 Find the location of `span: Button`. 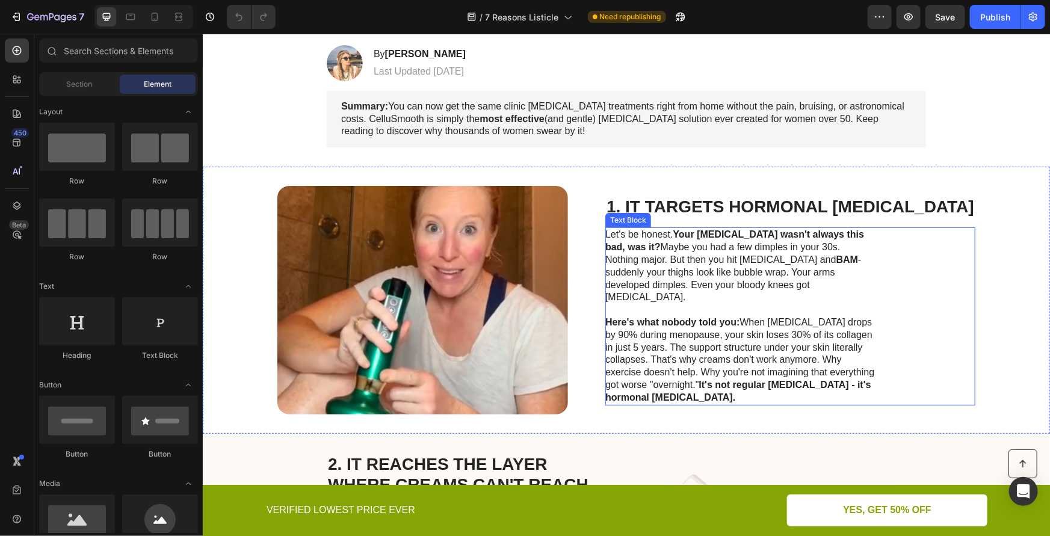

span: Button is located at coordinates (50, 385).